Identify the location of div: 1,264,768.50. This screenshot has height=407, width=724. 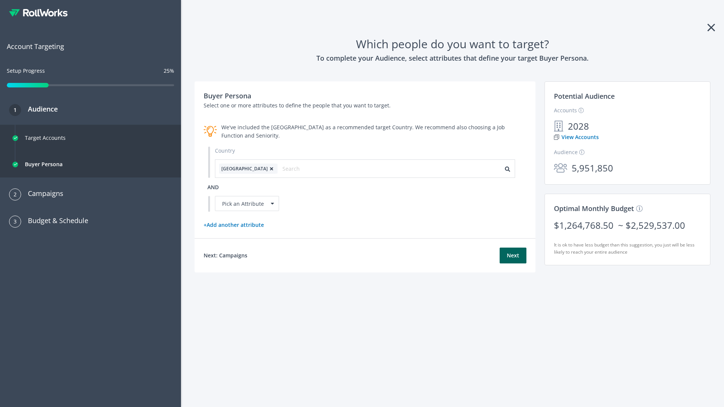
(586, 225).